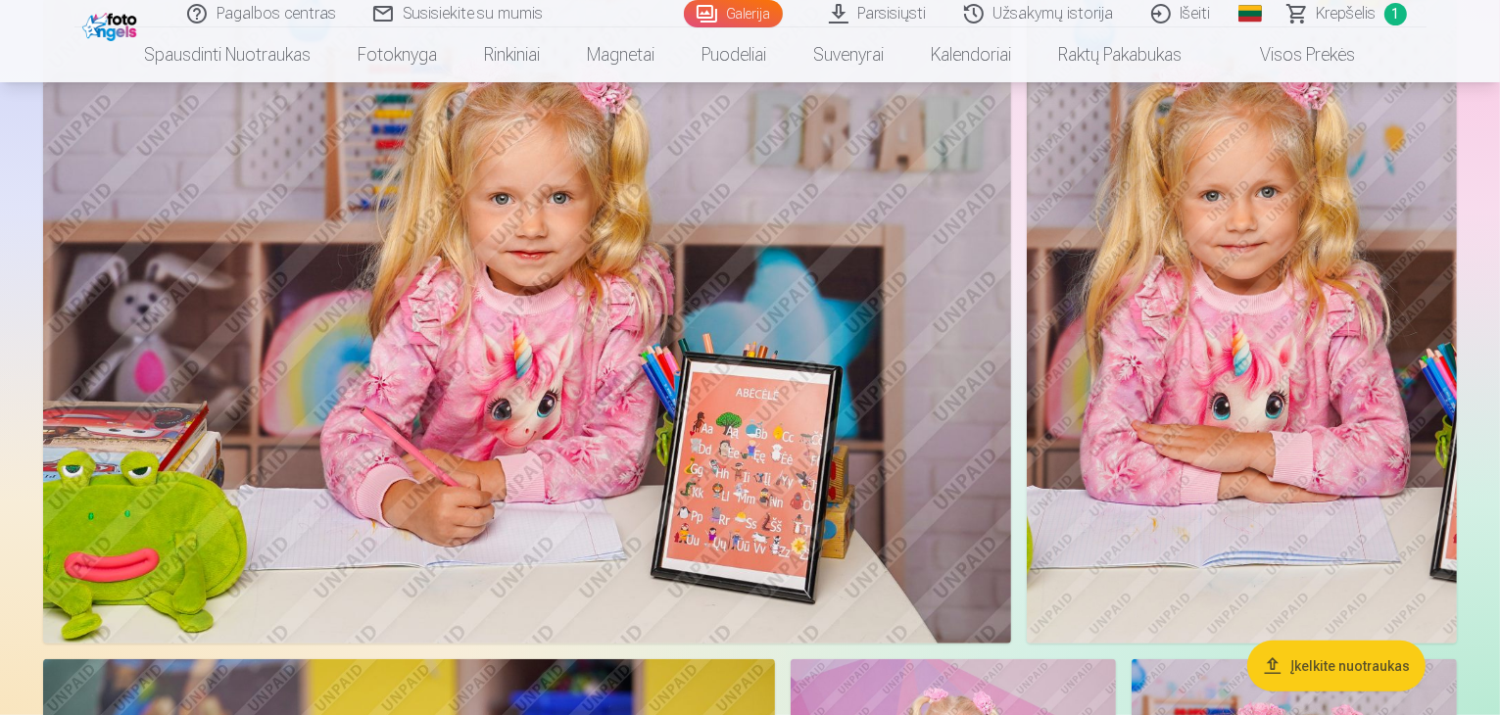 Image resolution: width=1500 pixels, height=715 pixels. I want to click on a: Puodeliai, so click(735, 55).